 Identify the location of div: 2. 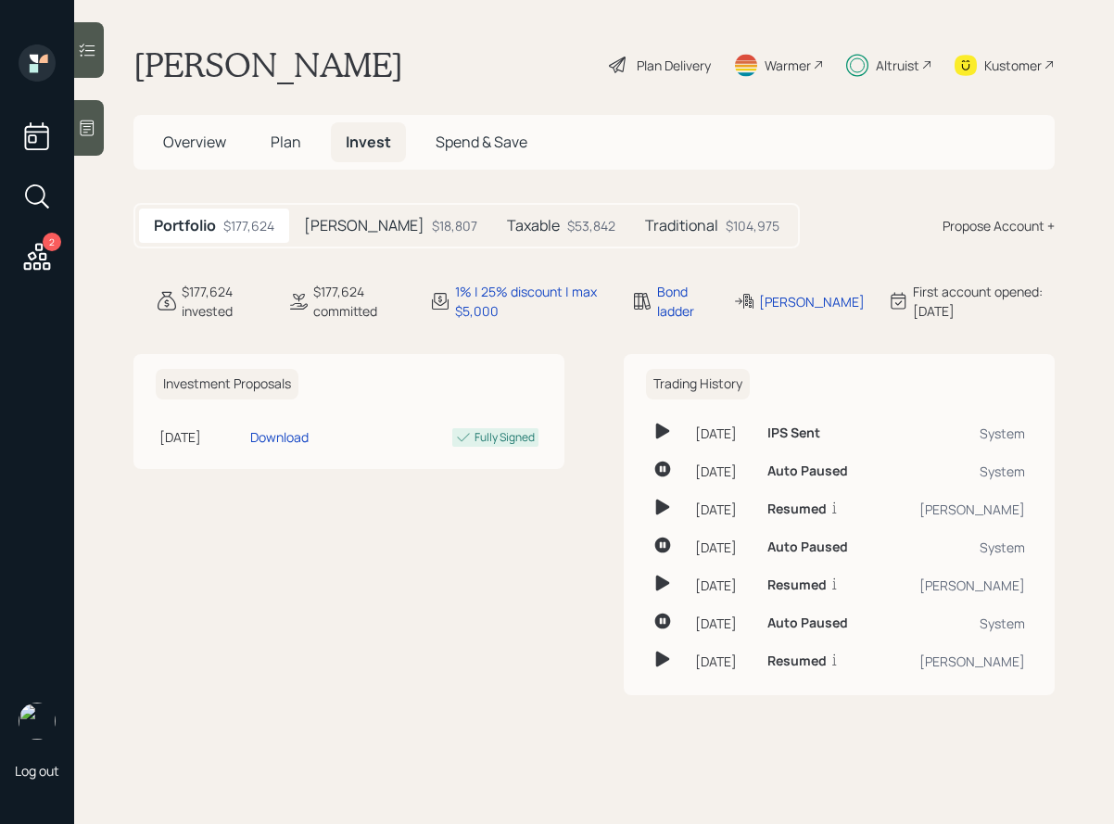
(52, 242).